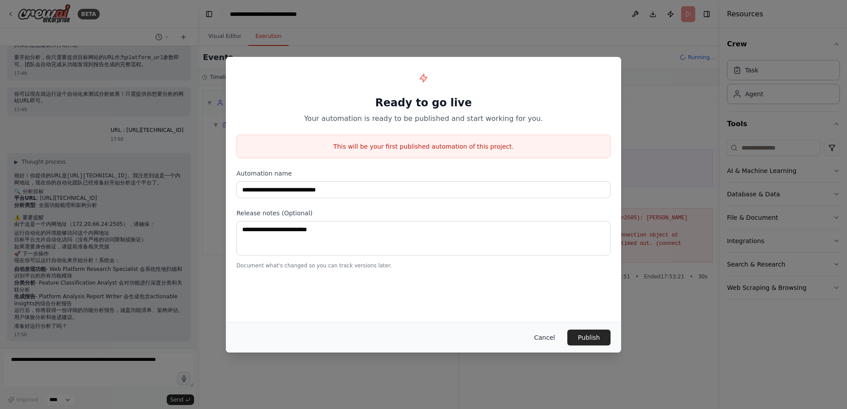 Image resolution: width=847 pixels, height=409 pixels. What do you see at coordinates (424, 103) in the screenshot?
I see `h1: Ready to go live` at bounding box center [424, 103].